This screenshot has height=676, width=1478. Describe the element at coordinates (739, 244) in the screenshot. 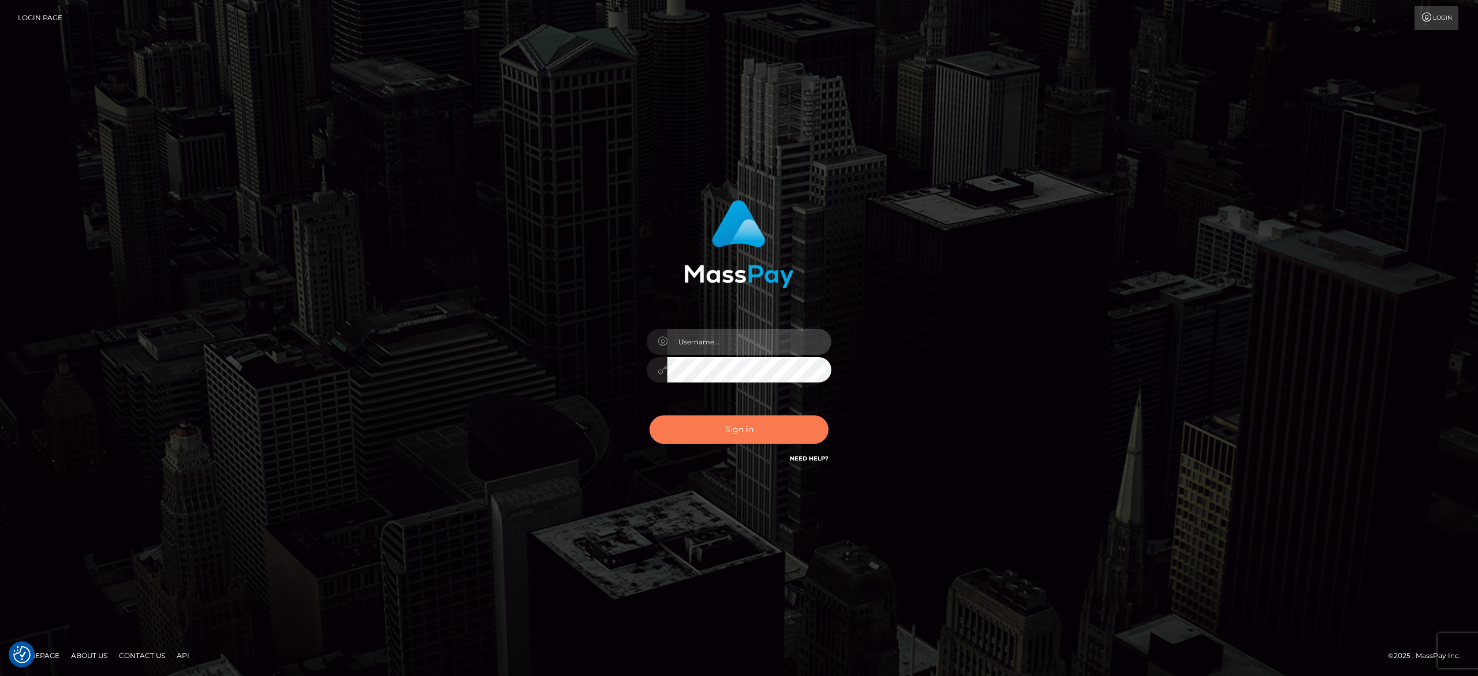

I see `img: MassPay Login` at that location.